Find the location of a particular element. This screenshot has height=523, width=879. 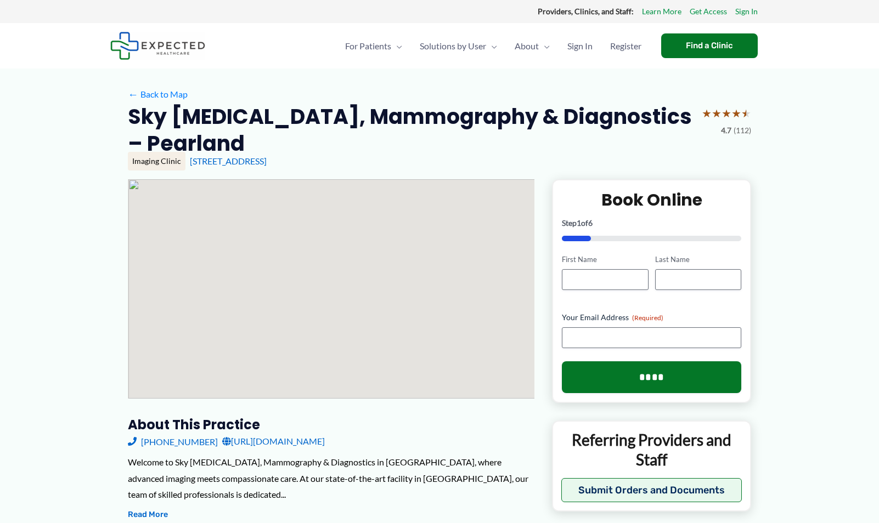

span: (112) is located at coordinates (742, 131).